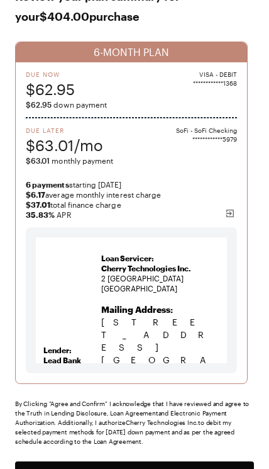 The width and height of the screenshot is (269, 469). I want to click on strong: Loan Servicer:, so click(128, 258).